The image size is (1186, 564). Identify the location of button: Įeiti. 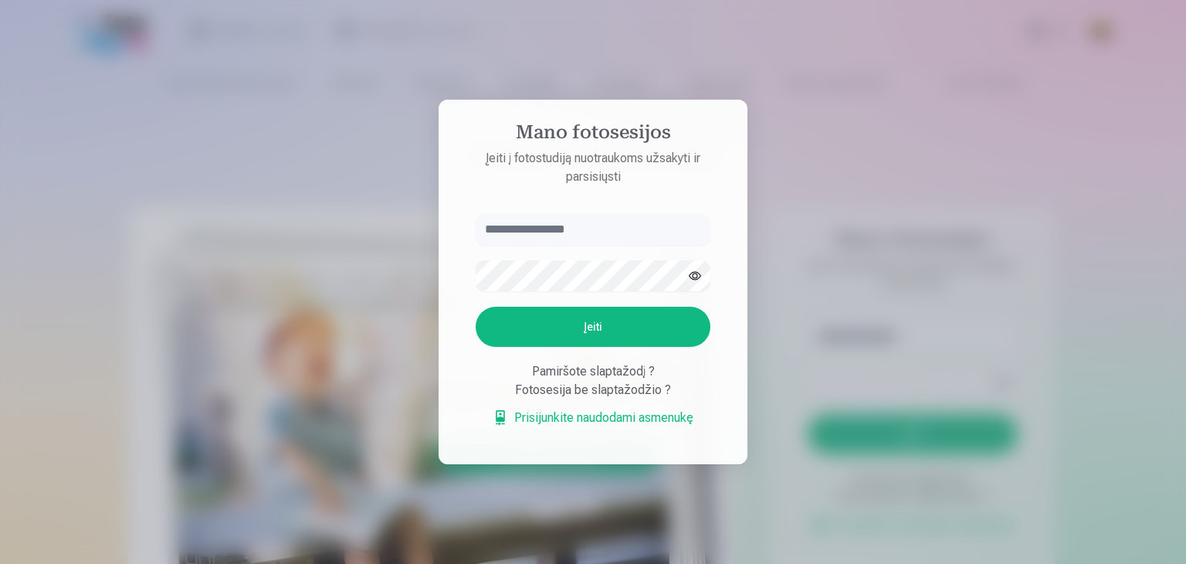
(593, 327).